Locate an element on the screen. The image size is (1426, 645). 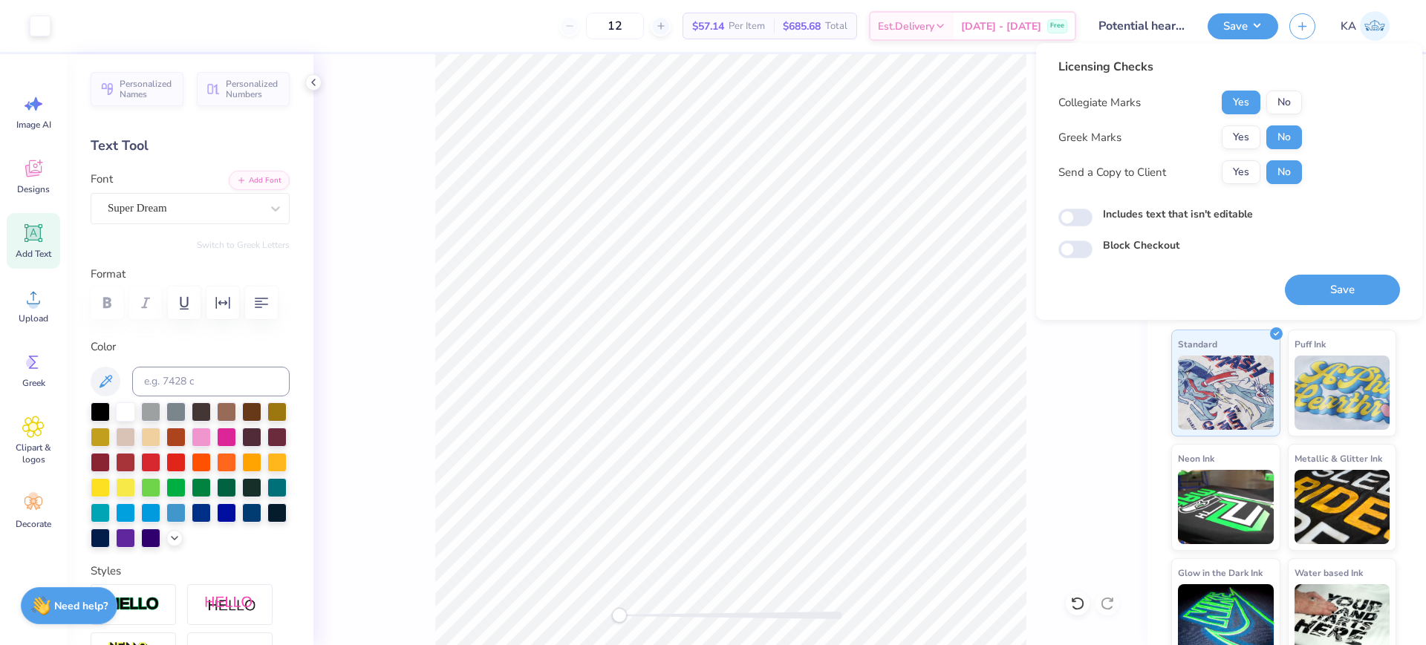
span: Per Item is located at coordinates (746, 26).